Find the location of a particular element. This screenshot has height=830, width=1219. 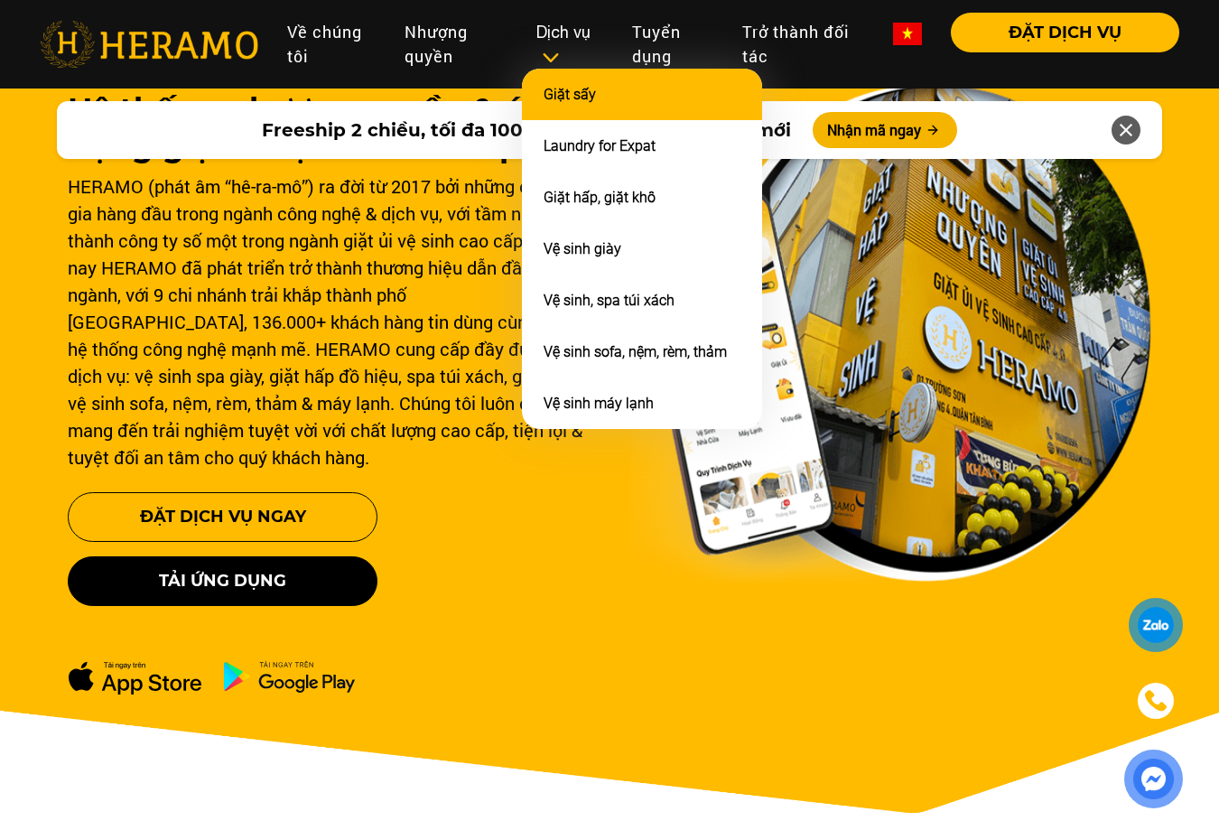

a: Laundry for Expat is located at coordinates (600, 145).